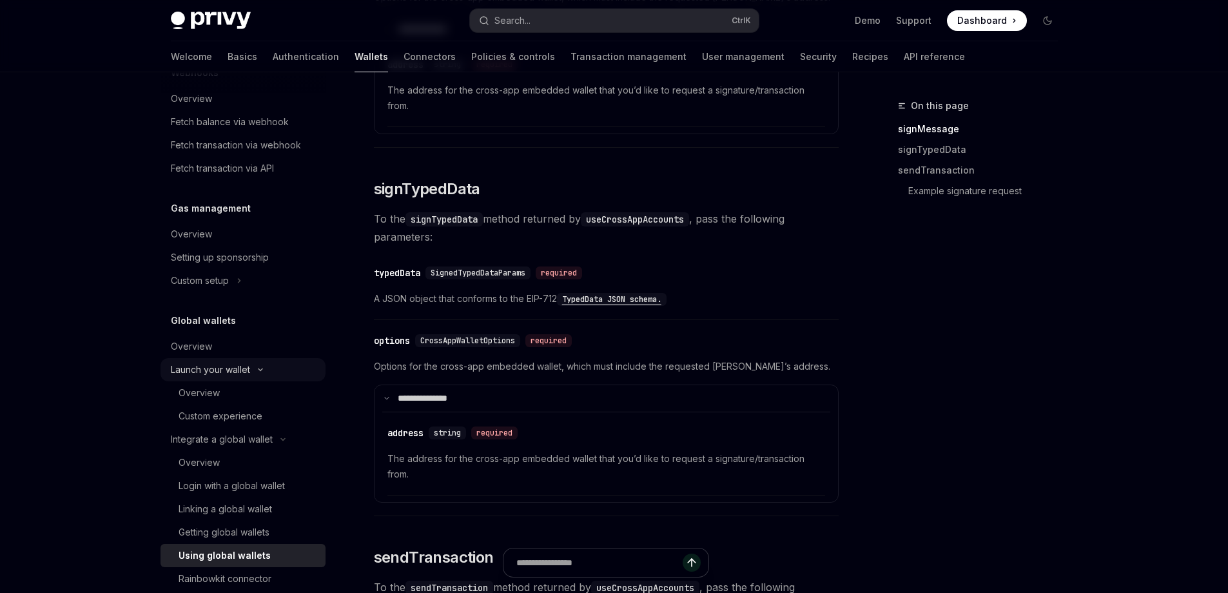  Describe the element at coordinates (232, 486) in the screenshot. I see `div: Login with a global wallet` at that location.